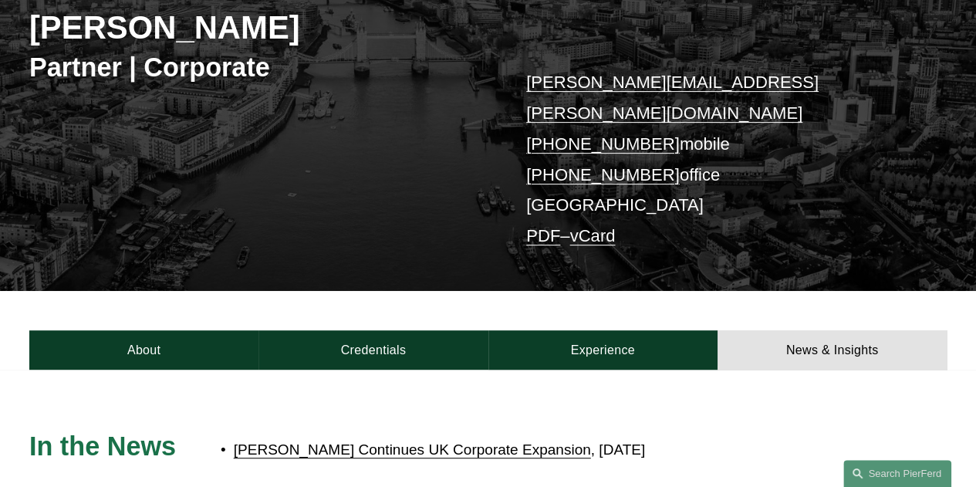 Image resolution: width=976 pixels, height=487 pixels. Describe the element at coordinates (103, 446) in the screenshot. I see `span: In the News` at that location.